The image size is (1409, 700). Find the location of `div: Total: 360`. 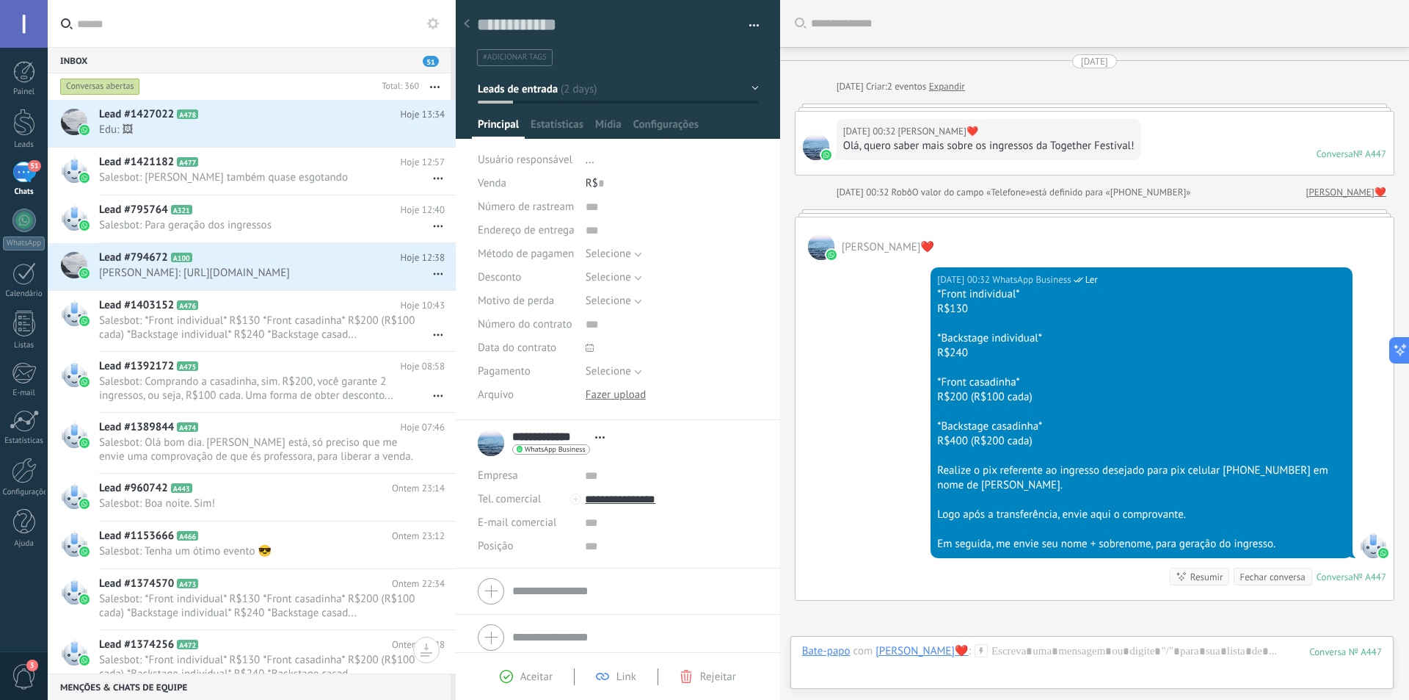

div: Total: 360 is located at coordinates (397, 87).